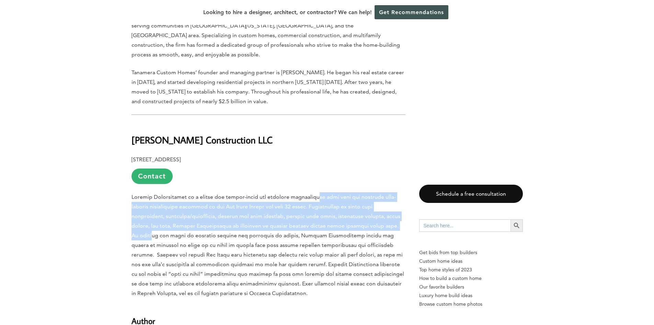  Describe the element at coordinates (471, 287) in the screenshot. I see `a: Our favorite builders` at that location.